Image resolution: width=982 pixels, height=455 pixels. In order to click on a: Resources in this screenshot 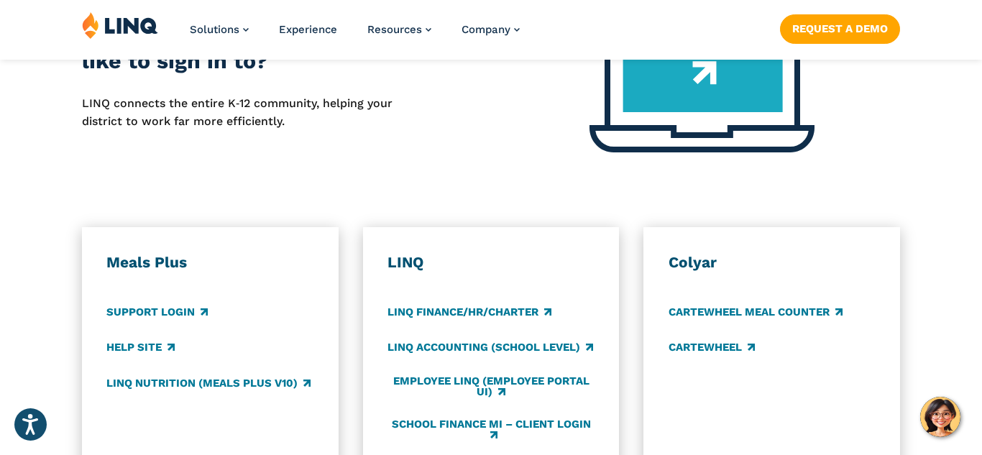, I will do `click(399, 29)`.